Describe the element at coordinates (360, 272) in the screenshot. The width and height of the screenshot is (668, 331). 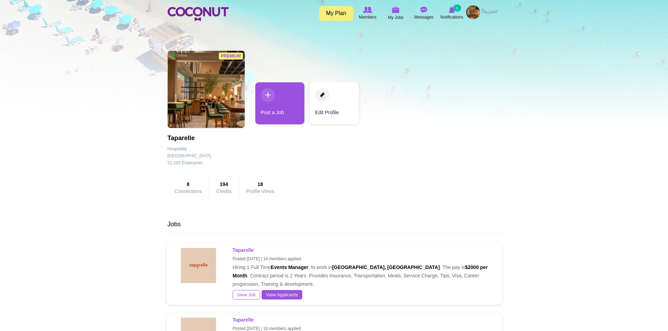
I see `strong: $2000 per Month` at that location.